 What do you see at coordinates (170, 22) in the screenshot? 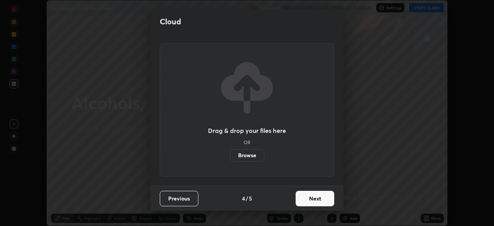
I see `h2: Cloud` at bounding box center [170, 22].